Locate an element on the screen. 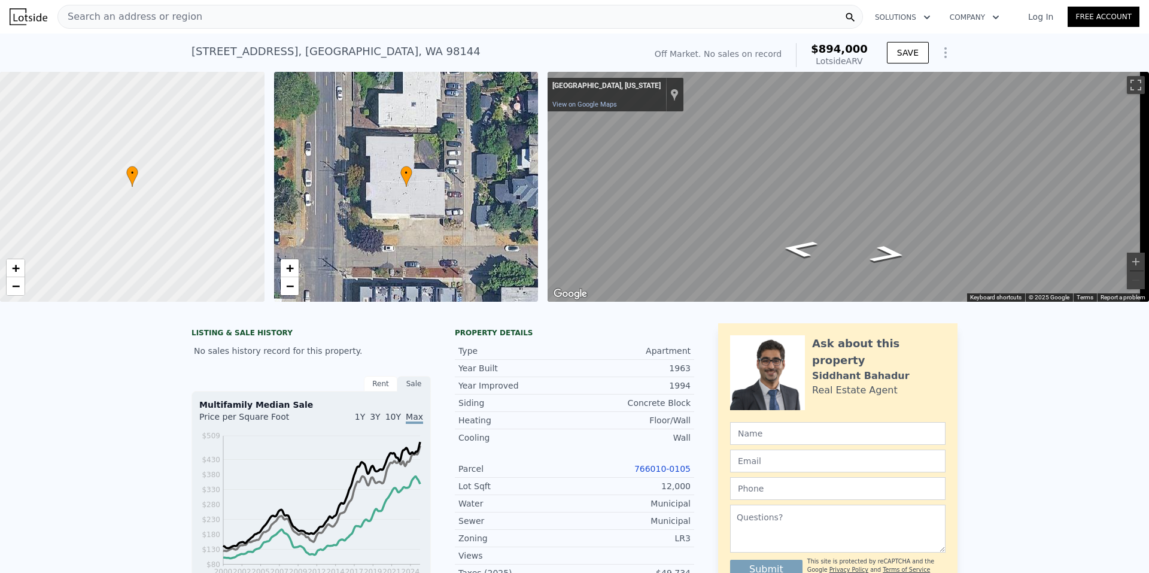 This screenshot has width=1149, height=573. a: Report a problem is located at coordinates (1122, 297).